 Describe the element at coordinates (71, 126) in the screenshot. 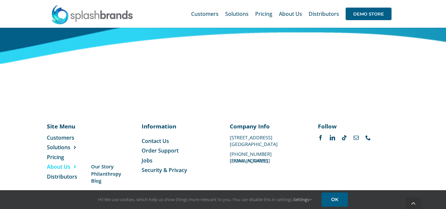

I see `p: Site Menu` at that location.